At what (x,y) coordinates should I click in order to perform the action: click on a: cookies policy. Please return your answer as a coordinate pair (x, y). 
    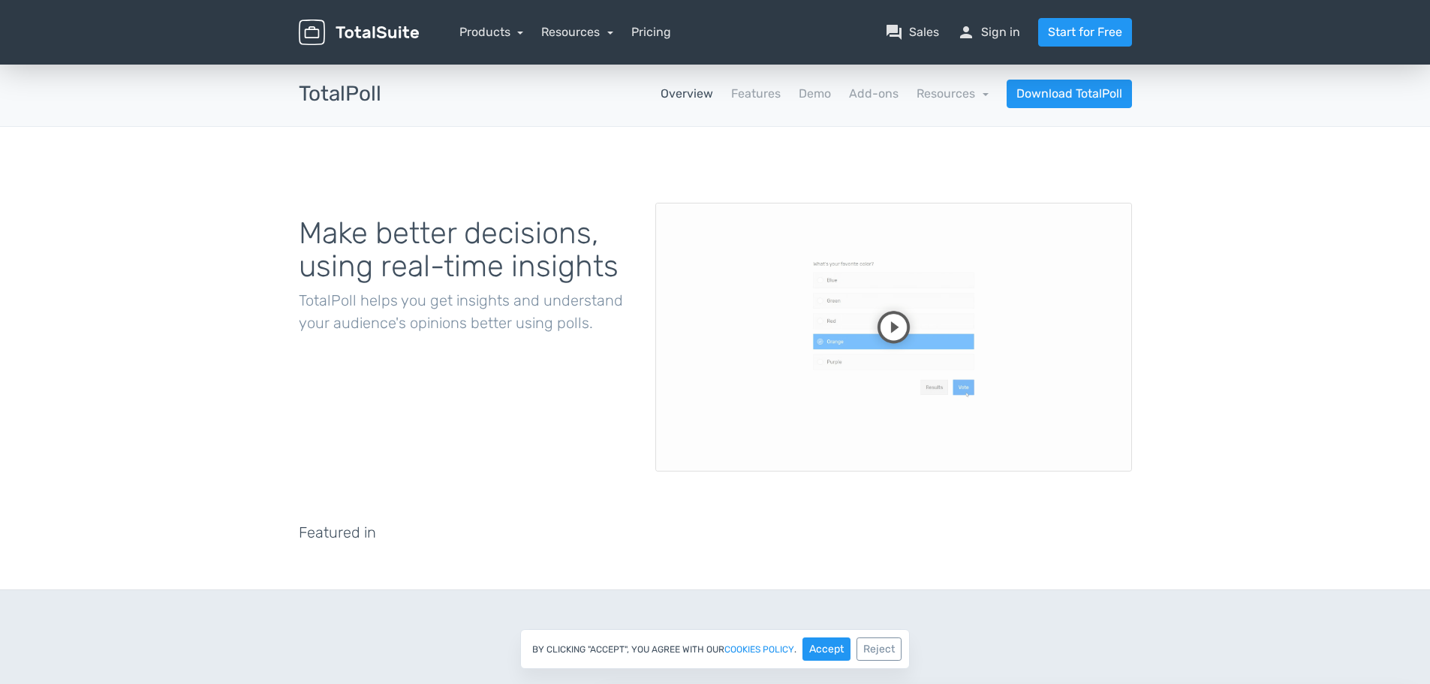
    Looking at the image, I should click on (759, 649).